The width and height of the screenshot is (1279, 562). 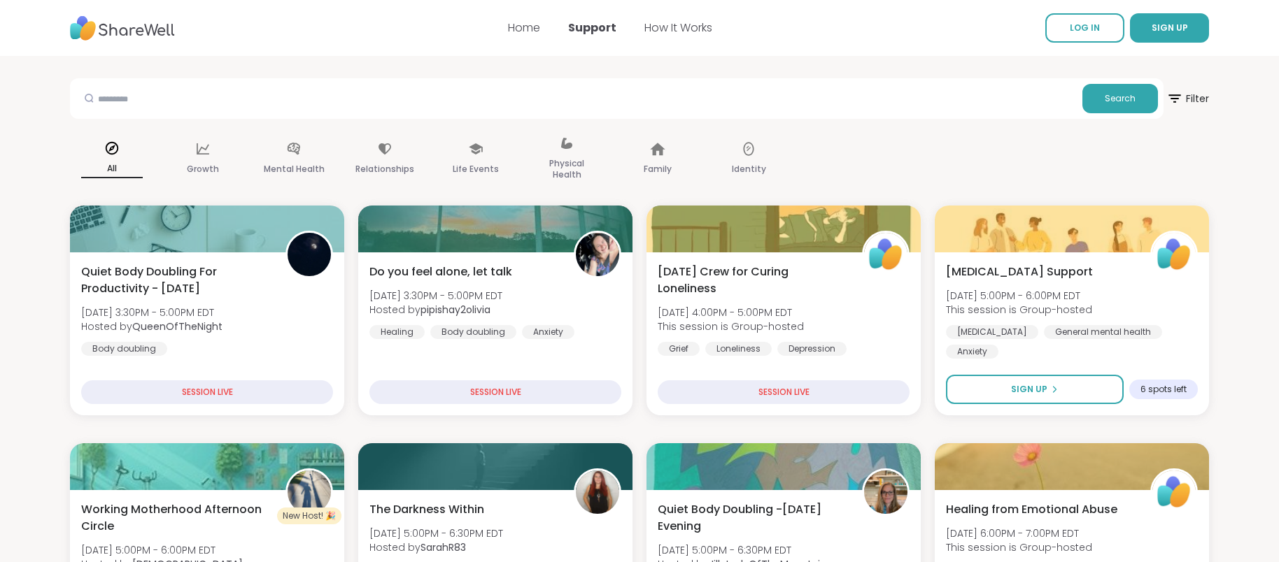 What do you see at coordinates (397, 332) in the screenshot?
I see `div: Healing` at bounding box center [397, 332].